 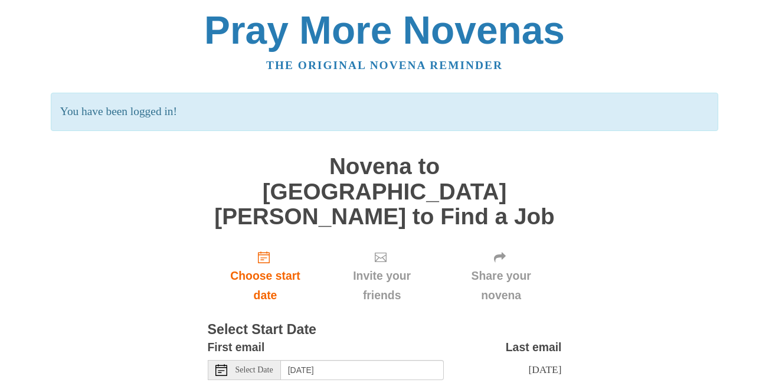 I want to click on a: Pray More Novenas, so click(x=384, y=30).